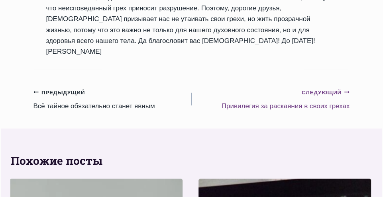  What do you see at coordinates (271, 99) in the screenshot?
I see `a: СледующийПривилегия за раскаяния в своих грехах` at bounding box center [271, 99].